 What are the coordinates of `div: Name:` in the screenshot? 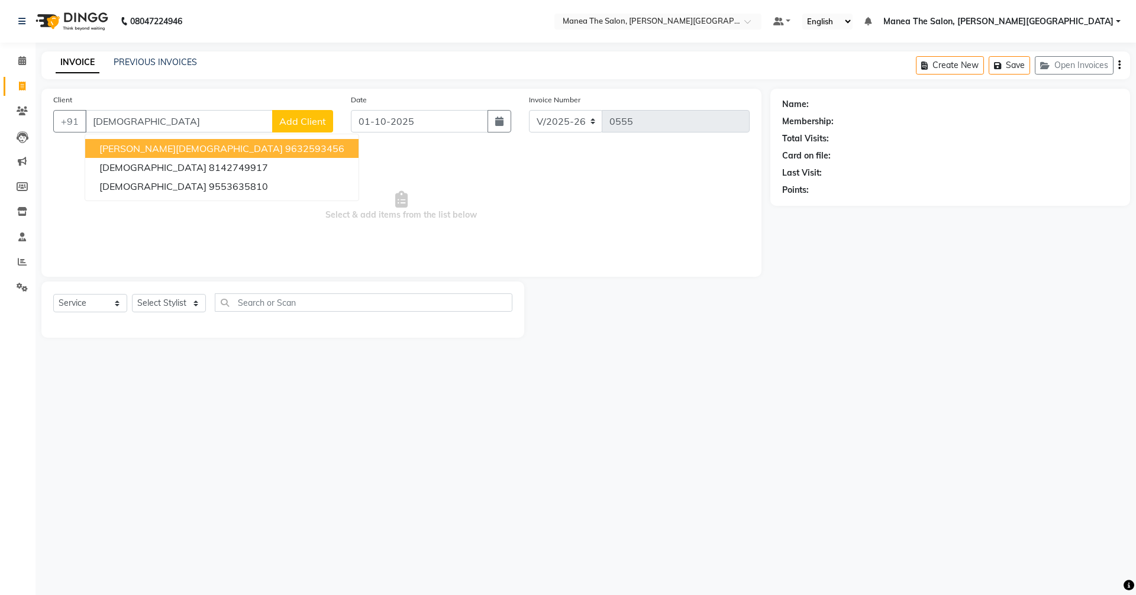 It's located at (795, 104).